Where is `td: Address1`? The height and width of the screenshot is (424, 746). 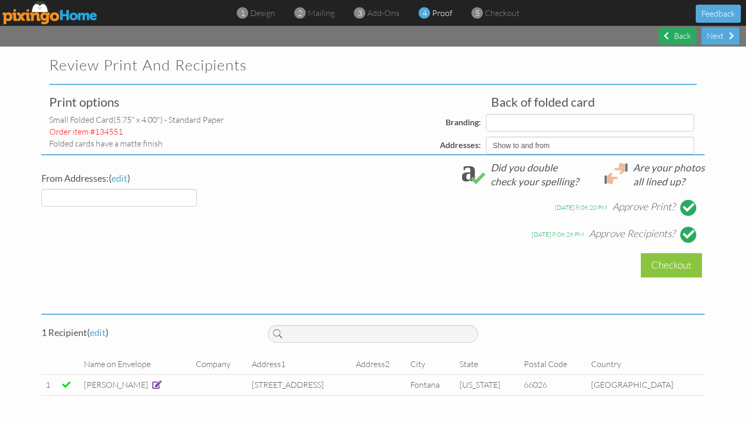 td: Address1 is located at coordinates (299, 364).